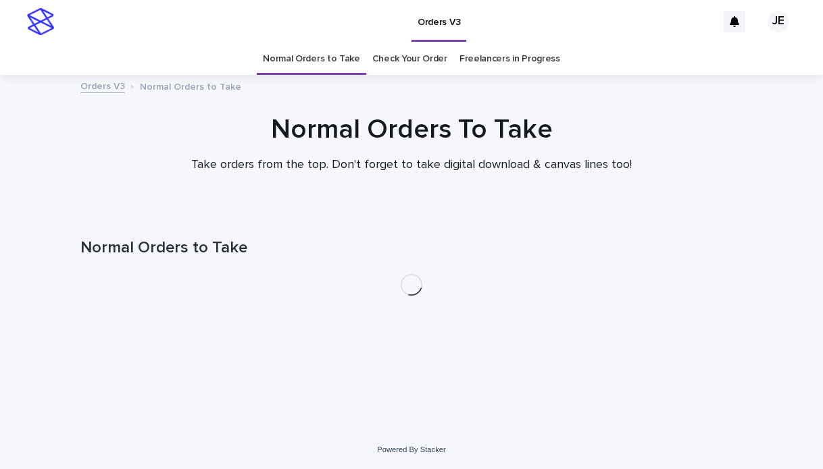 Image resolution: width=823 pixels, height=469 pixels. Describe the element at coordinates (411, 450) in the screenshot. I see `a: Powered By Stacker` at that location.